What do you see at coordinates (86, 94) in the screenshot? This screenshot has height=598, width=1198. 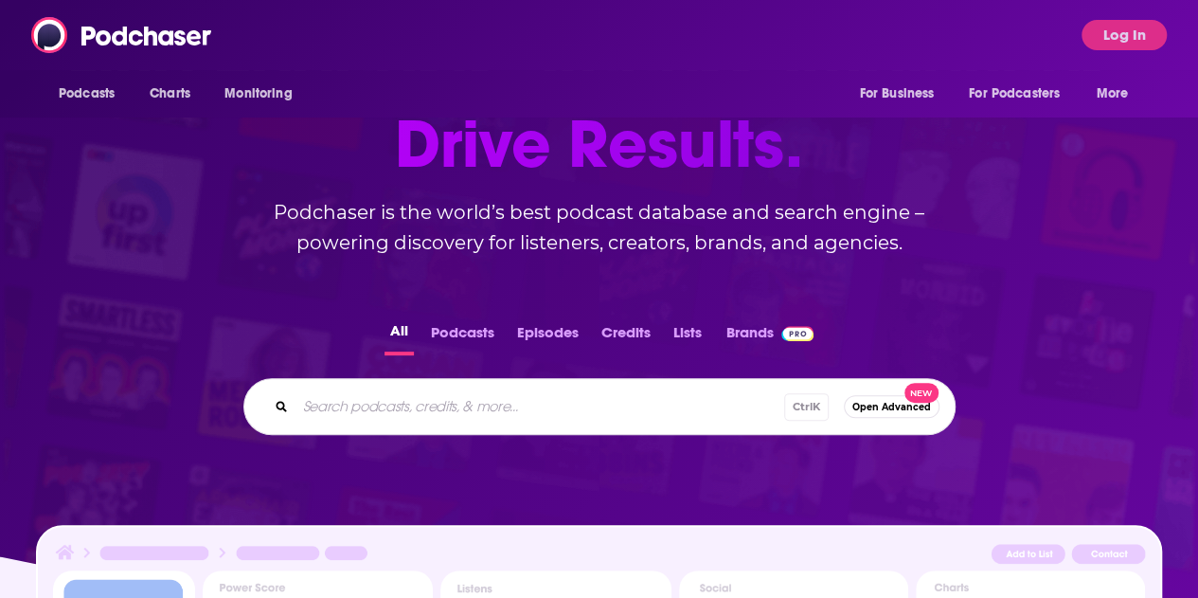 I see `span: Podcasts` at bounding box center [86, 94].